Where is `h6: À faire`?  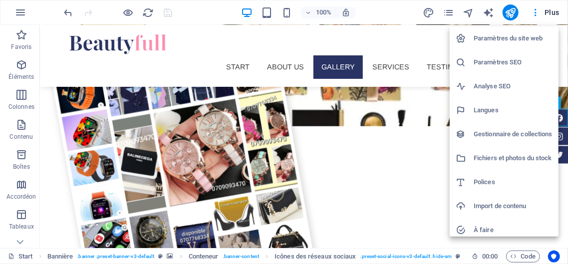 h6: À faire is located at coordinates (513, 230).